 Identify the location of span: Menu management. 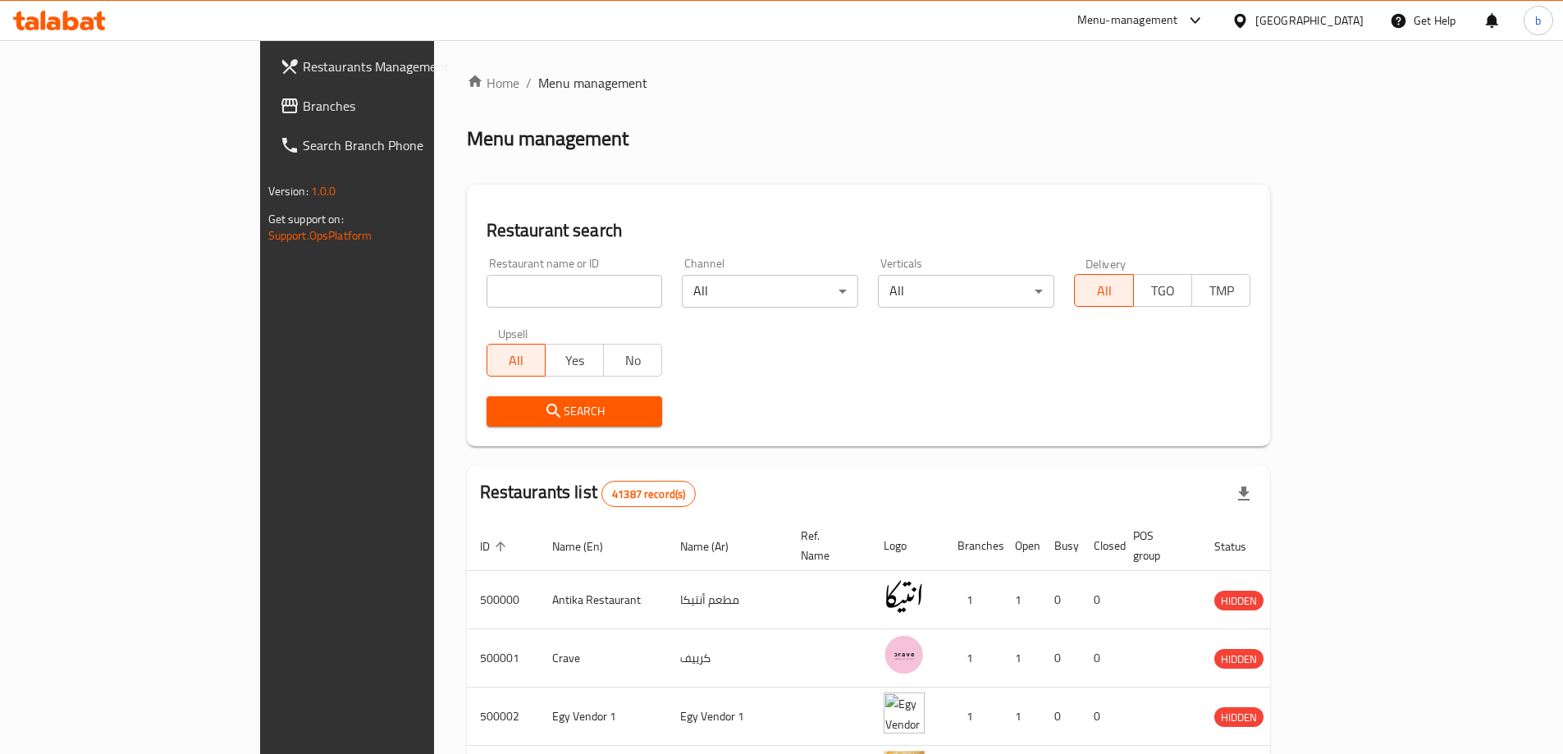
(592, 83).